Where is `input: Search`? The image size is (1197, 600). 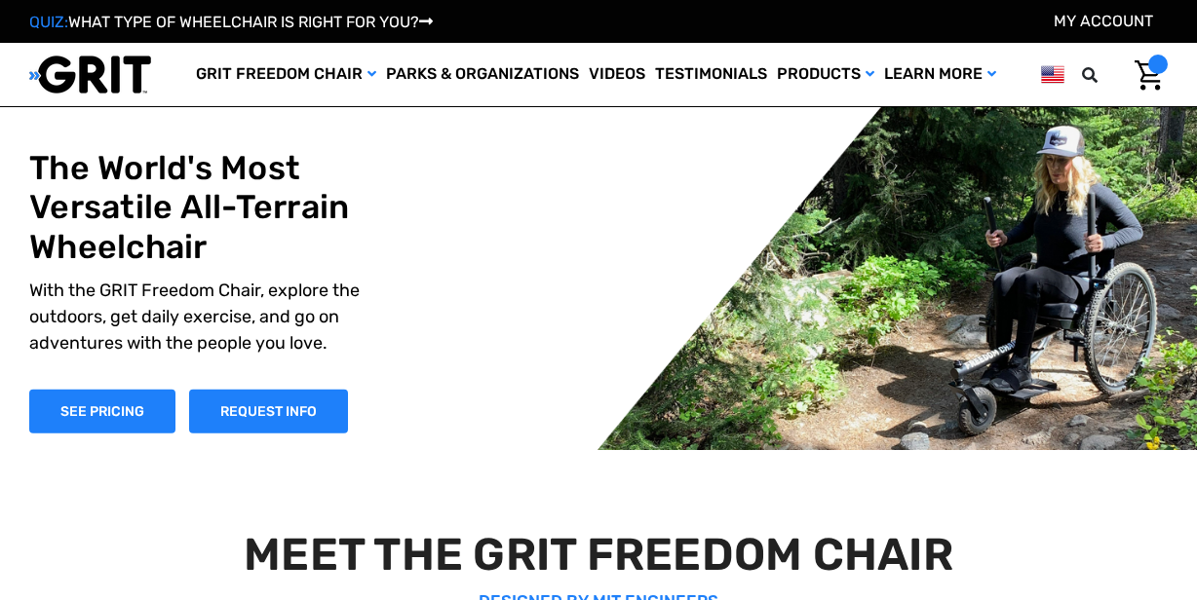
input: Search is located at coordinates (1105, 75).